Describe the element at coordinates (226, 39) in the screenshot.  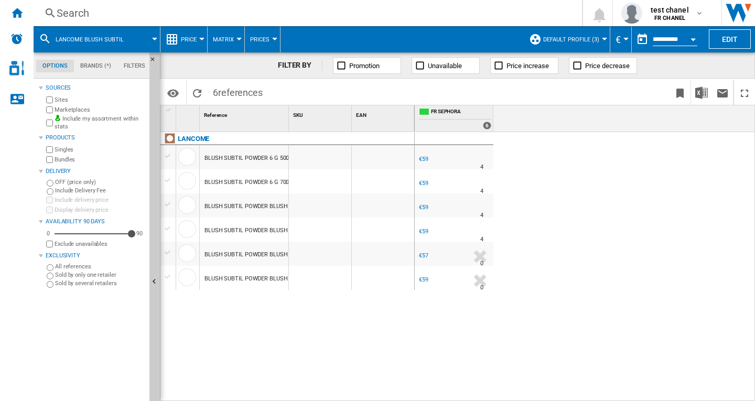
I see `button: Matrix` at that location.